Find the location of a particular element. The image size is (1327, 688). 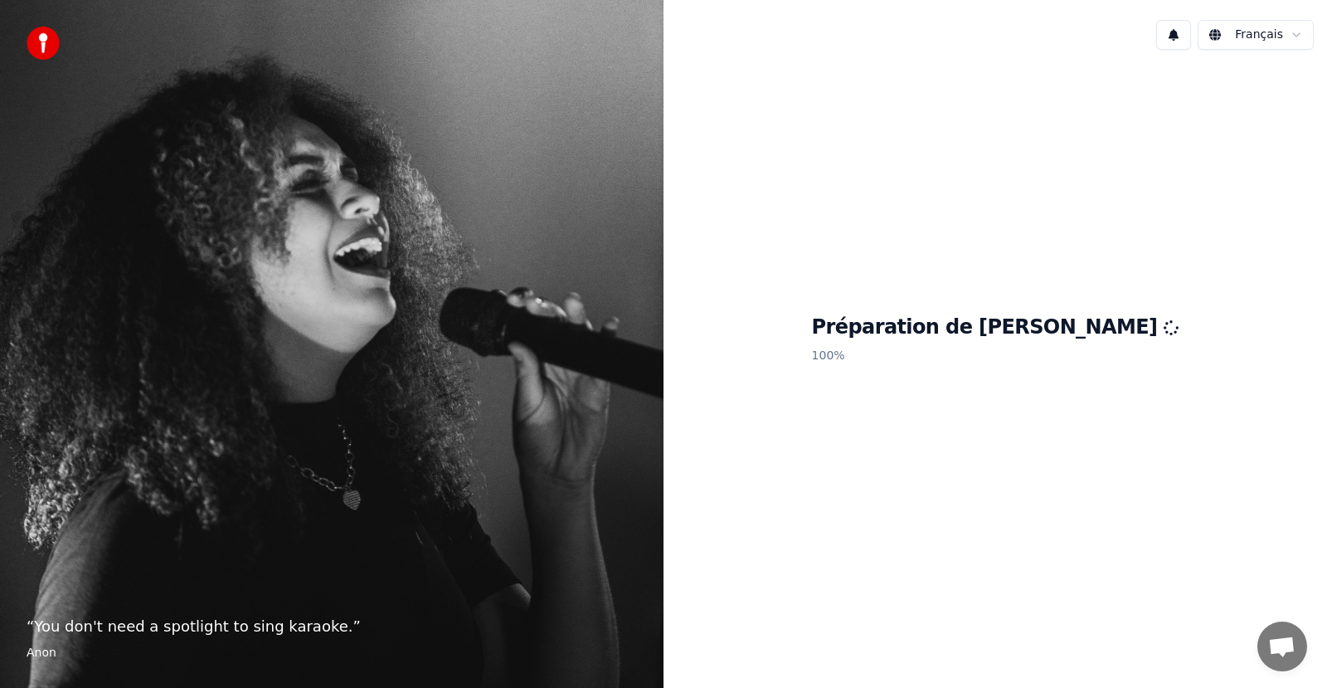

footer: Anon is located at coordinates (332, 653).